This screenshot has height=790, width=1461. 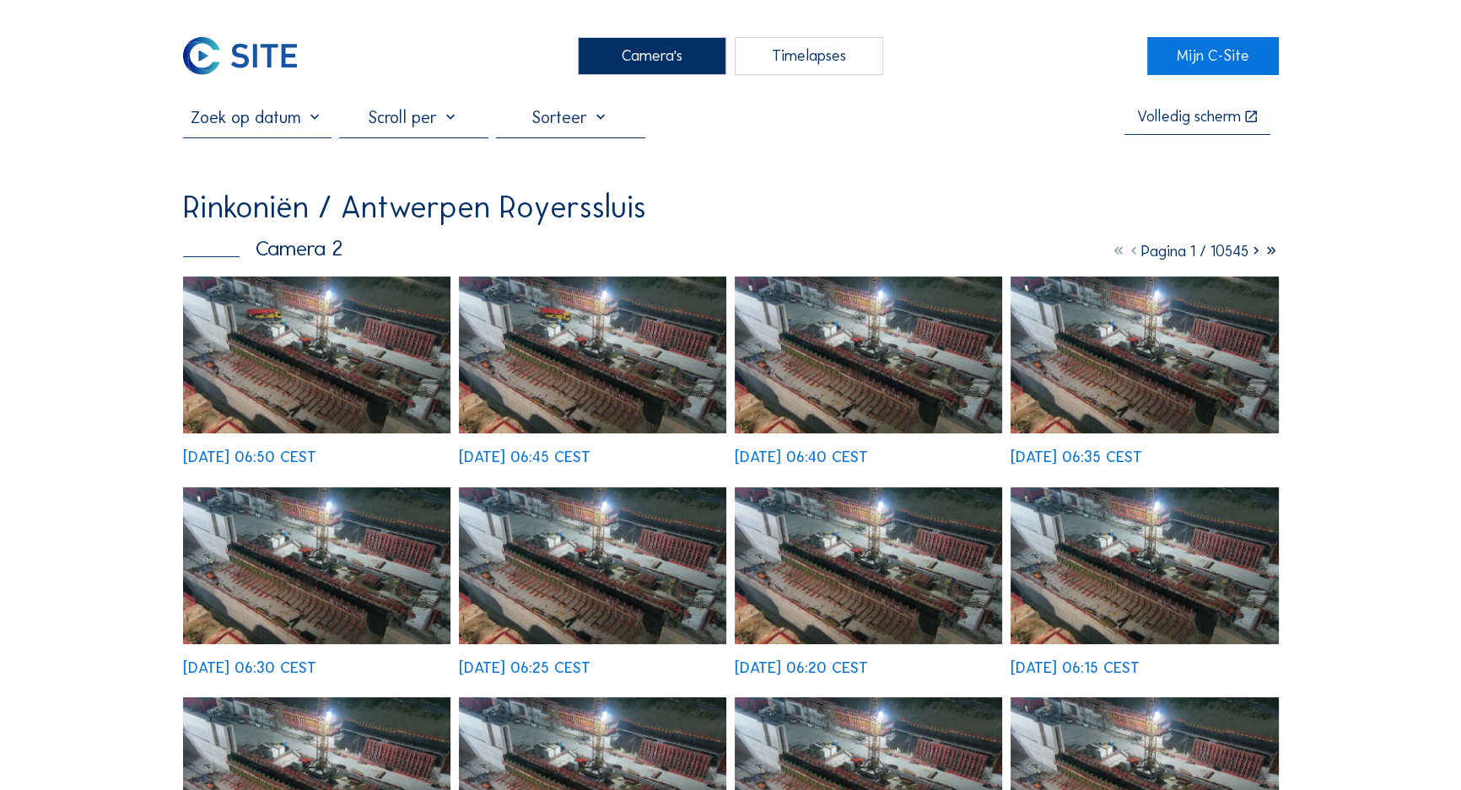 What do you see at coordinates (1144, 355) in the screenshot?
I see `img: image_53522621` at bounding box center [1144, 355].